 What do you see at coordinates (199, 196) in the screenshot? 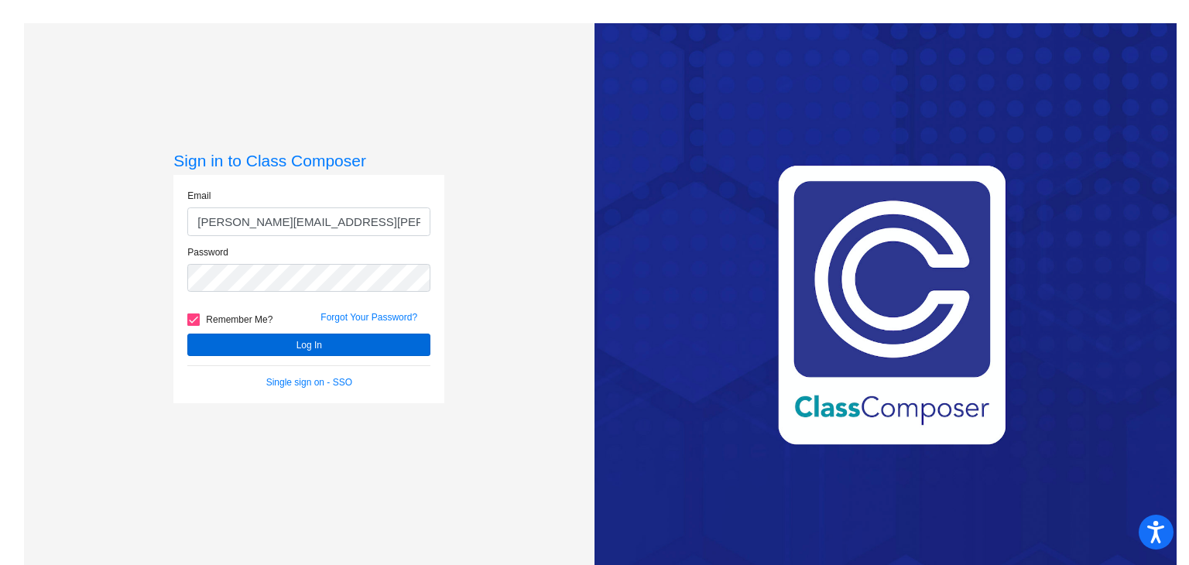
I see `label: Email` at bounding box center [199, 196].